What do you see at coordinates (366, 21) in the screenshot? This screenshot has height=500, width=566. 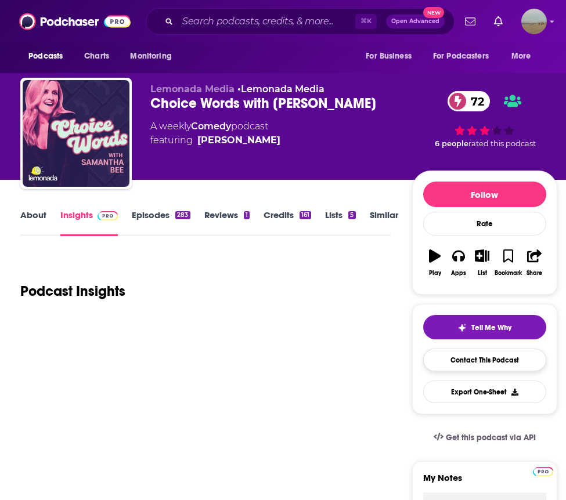 I see `span: ⌘ K` at bounding box center [366, 21].